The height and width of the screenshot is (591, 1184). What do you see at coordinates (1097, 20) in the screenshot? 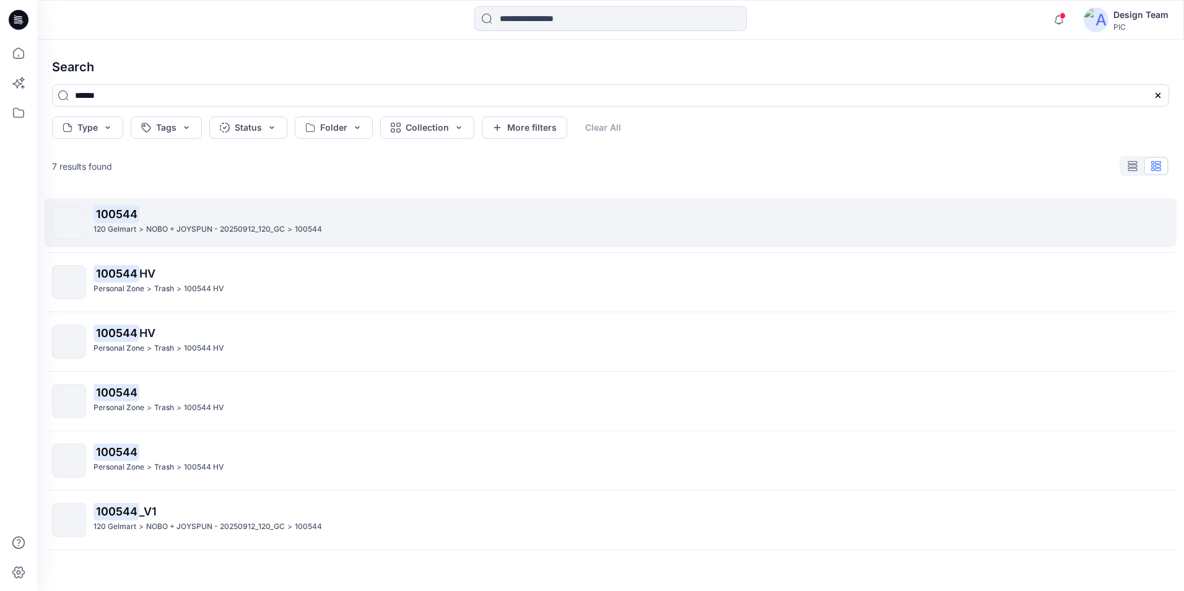
I see `img: avatar` at bounding box center [1097, 20].